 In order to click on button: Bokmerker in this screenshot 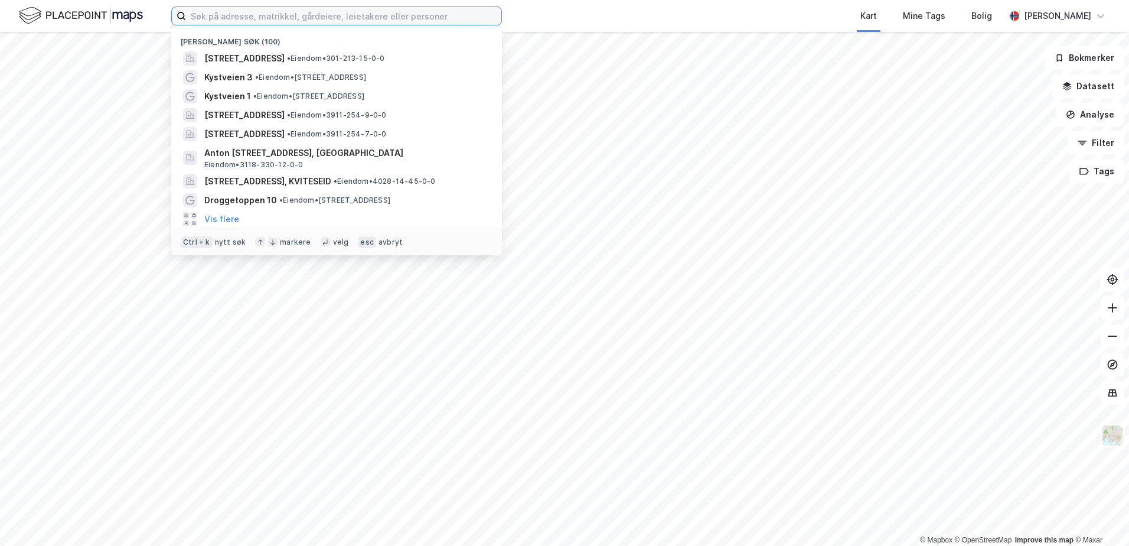, I will do `click(1084, 58)`.